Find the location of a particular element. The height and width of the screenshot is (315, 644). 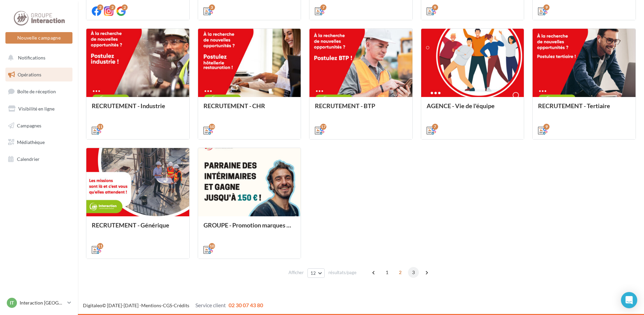

a: Boîte de réception is located at coordinates (39, 91).